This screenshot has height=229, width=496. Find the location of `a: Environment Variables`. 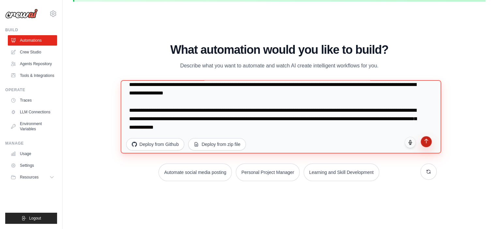

a: Environment Variables is located at coordinates (32, 127).